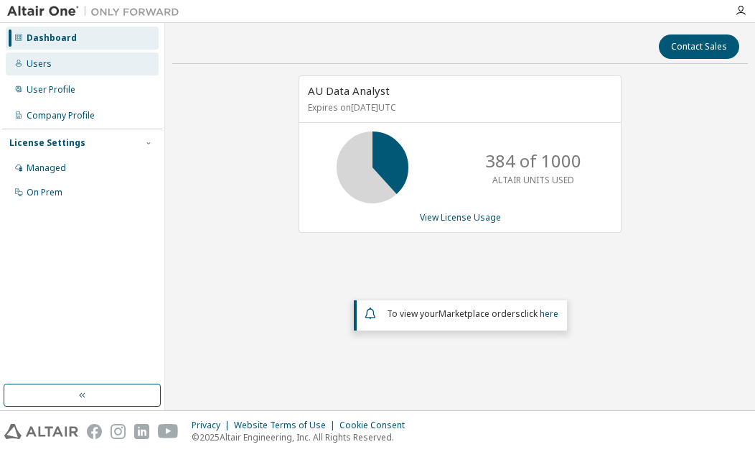 The width and height of the screenshot is (755, 452). Describe the element at coordinates (376, 425) in the screenshot. I see `div: Cookie Consent` at that location.